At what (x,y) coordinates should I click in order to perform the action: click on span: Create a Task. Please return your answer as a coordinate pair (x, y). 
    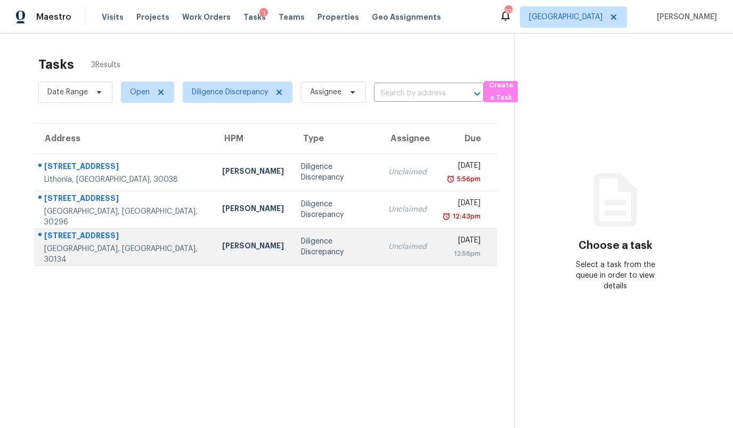
    Looking at the image, I should click on (500, 92).